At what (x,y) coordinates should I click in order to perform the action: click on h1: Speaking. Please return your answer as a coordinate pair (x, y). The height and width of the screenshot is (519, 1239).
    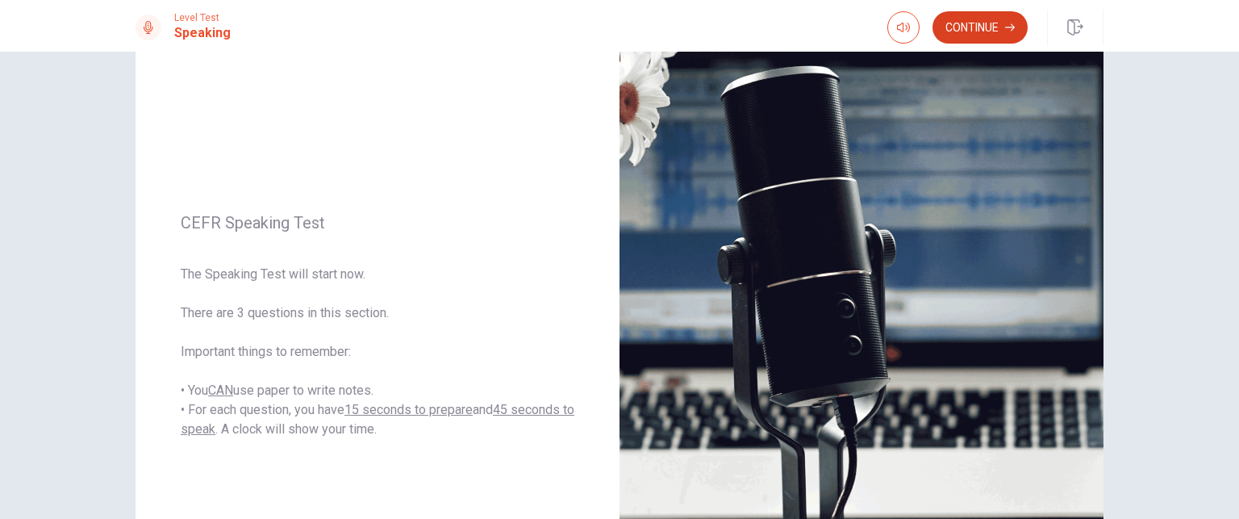
    Looking at the image, I should click on (202, 33).